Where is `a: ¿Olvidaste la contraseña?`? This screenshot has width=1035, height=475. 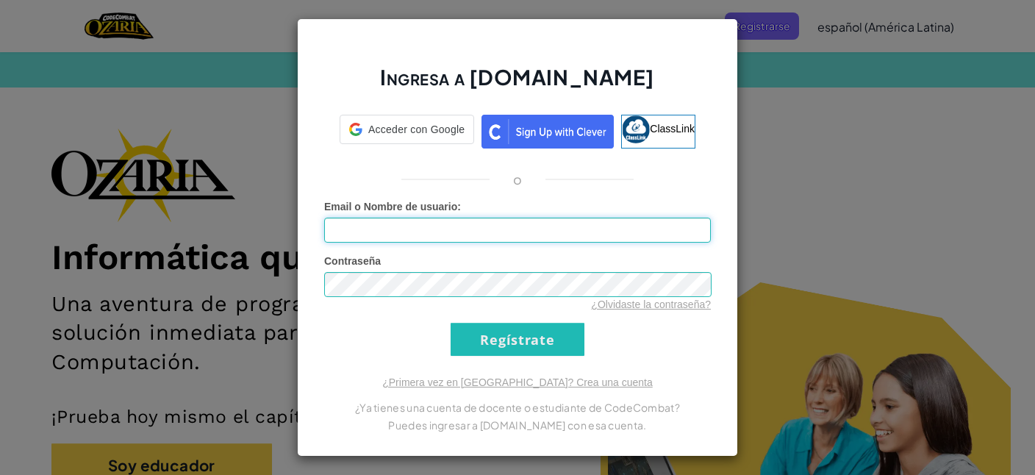
a: ¿Olvidaste la contraseña? is located at coordinates (651, 304).